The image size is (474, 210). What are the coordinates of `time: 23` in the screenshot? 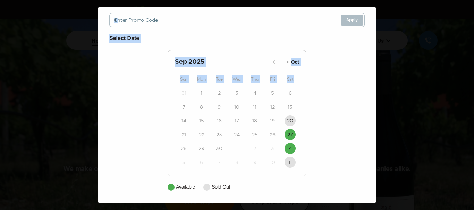 It's located at (219, 135).